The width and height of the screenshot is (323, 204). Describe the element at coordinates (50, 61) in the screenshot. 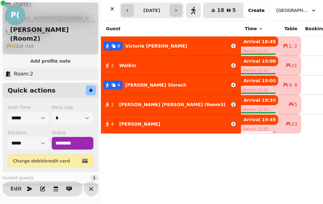

I see `span: Add profile note` at that location.